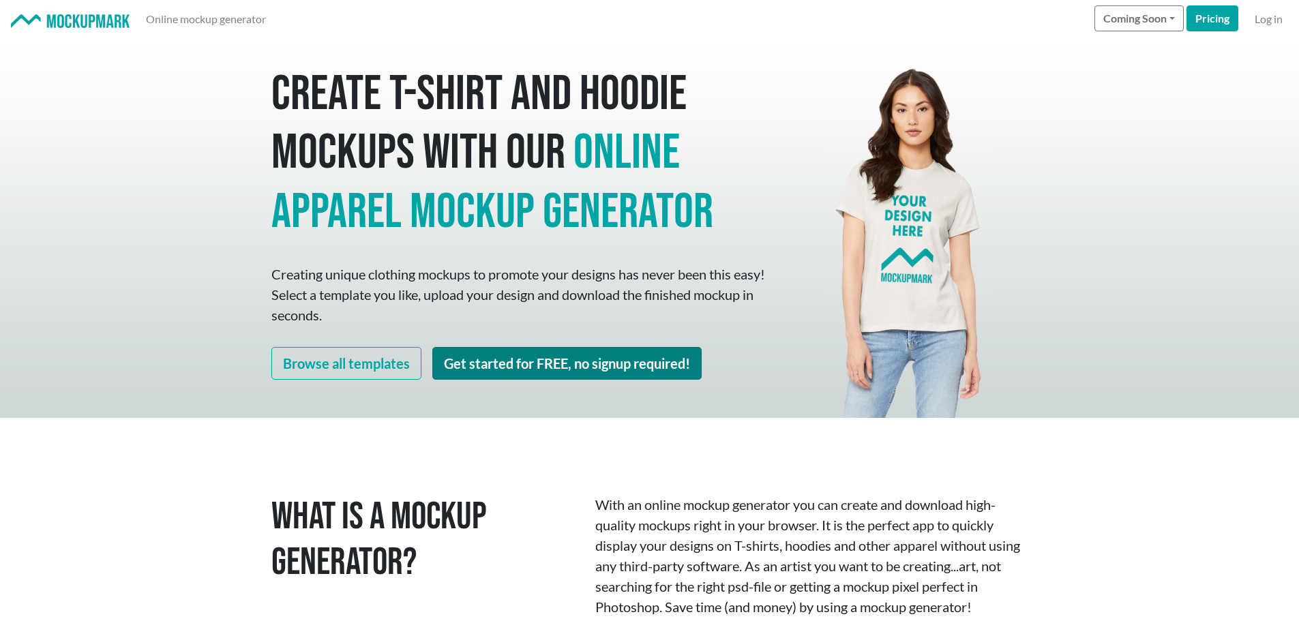 The width and height of the screenshot is (1299, 621). Describe the element at coordinates (492, 182) in the screenshot. I see `span: online apparel mockup generator` at that location.